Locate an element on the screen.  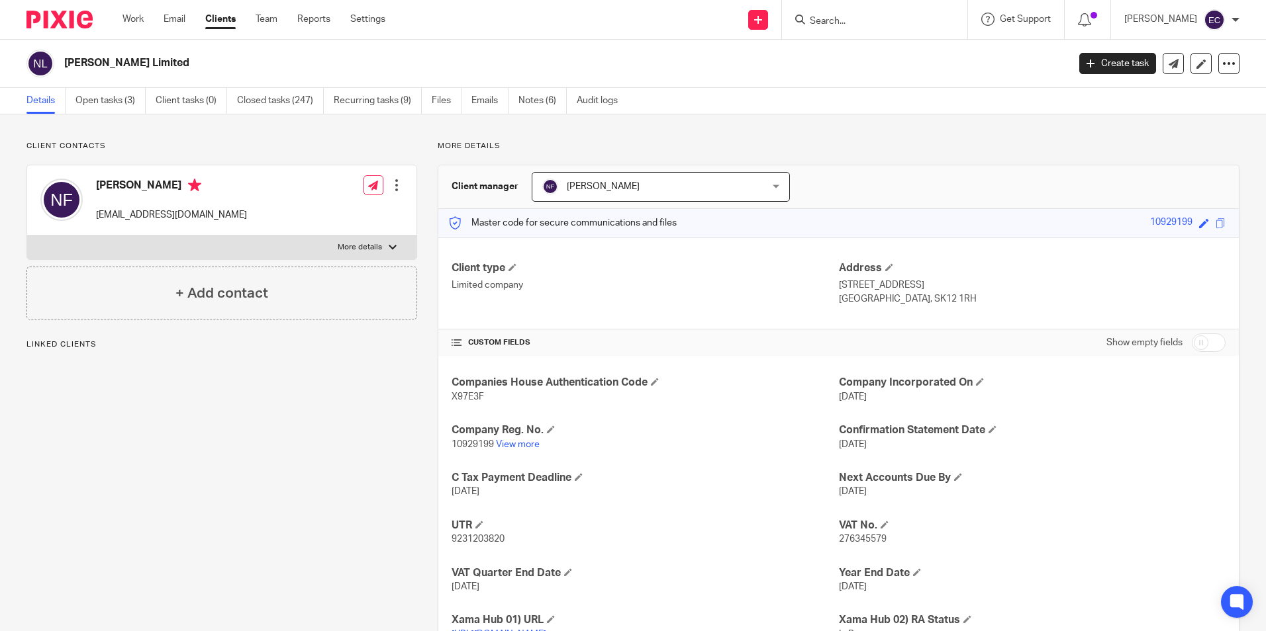
a: Files is located at coordinates (446, 101).